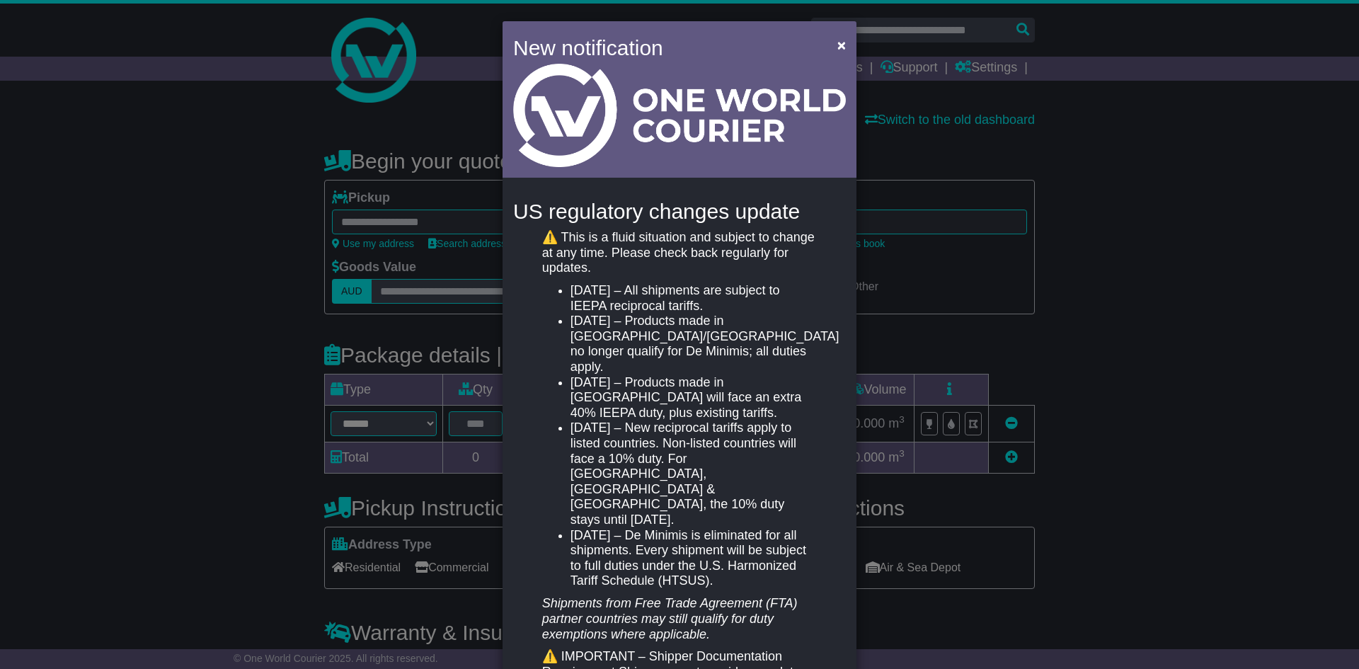 This screenshot has height=669, width=1359. I want to click on p: ⚠️ This is a fluid situation and subject to change at any time. Please check back regularly for u..., so click(679, 253).